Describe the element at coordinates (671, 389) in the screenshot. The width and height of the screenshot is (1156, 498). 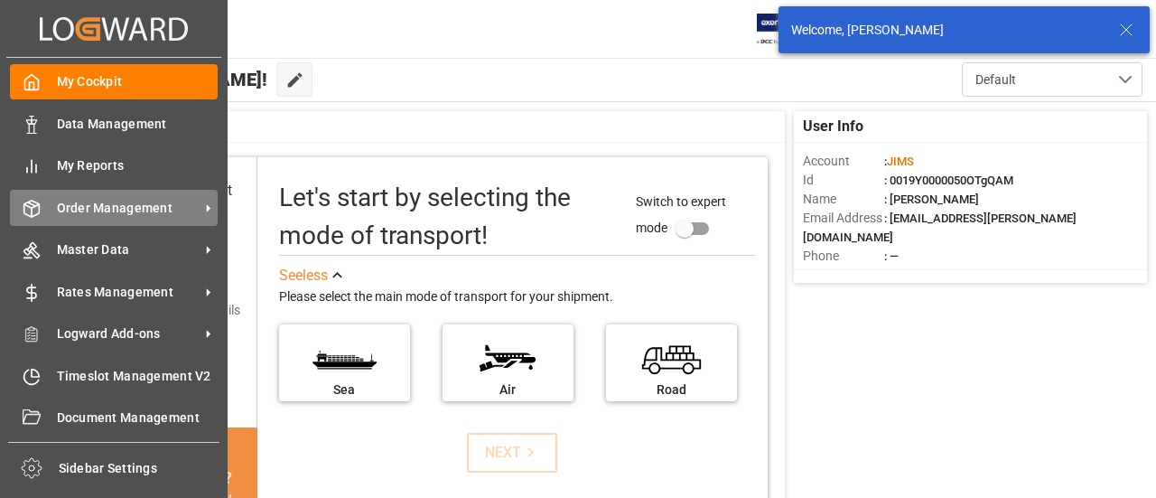
I see `div: Road` at that location.